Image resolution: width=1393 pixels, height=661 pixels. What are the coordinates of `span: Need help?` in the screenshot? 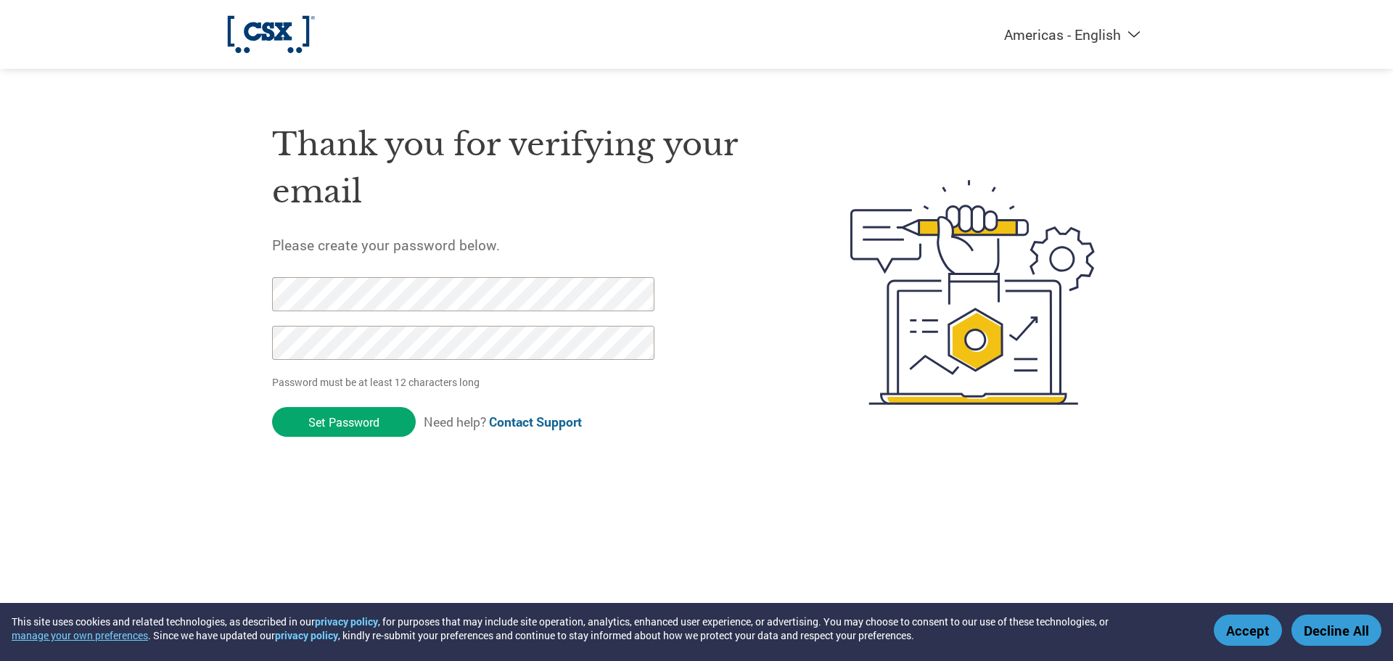 It's located at (503, 421).